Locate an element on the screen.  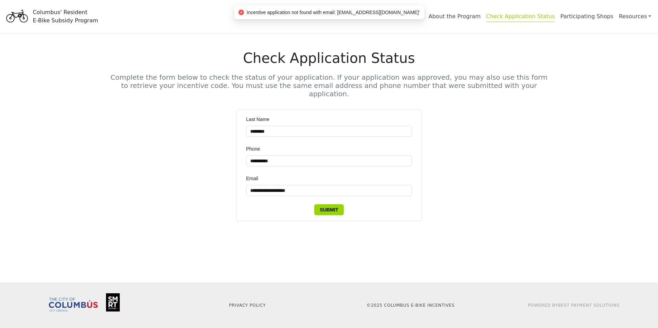
h1: Check Application Status is located at coordinates (329, 58).